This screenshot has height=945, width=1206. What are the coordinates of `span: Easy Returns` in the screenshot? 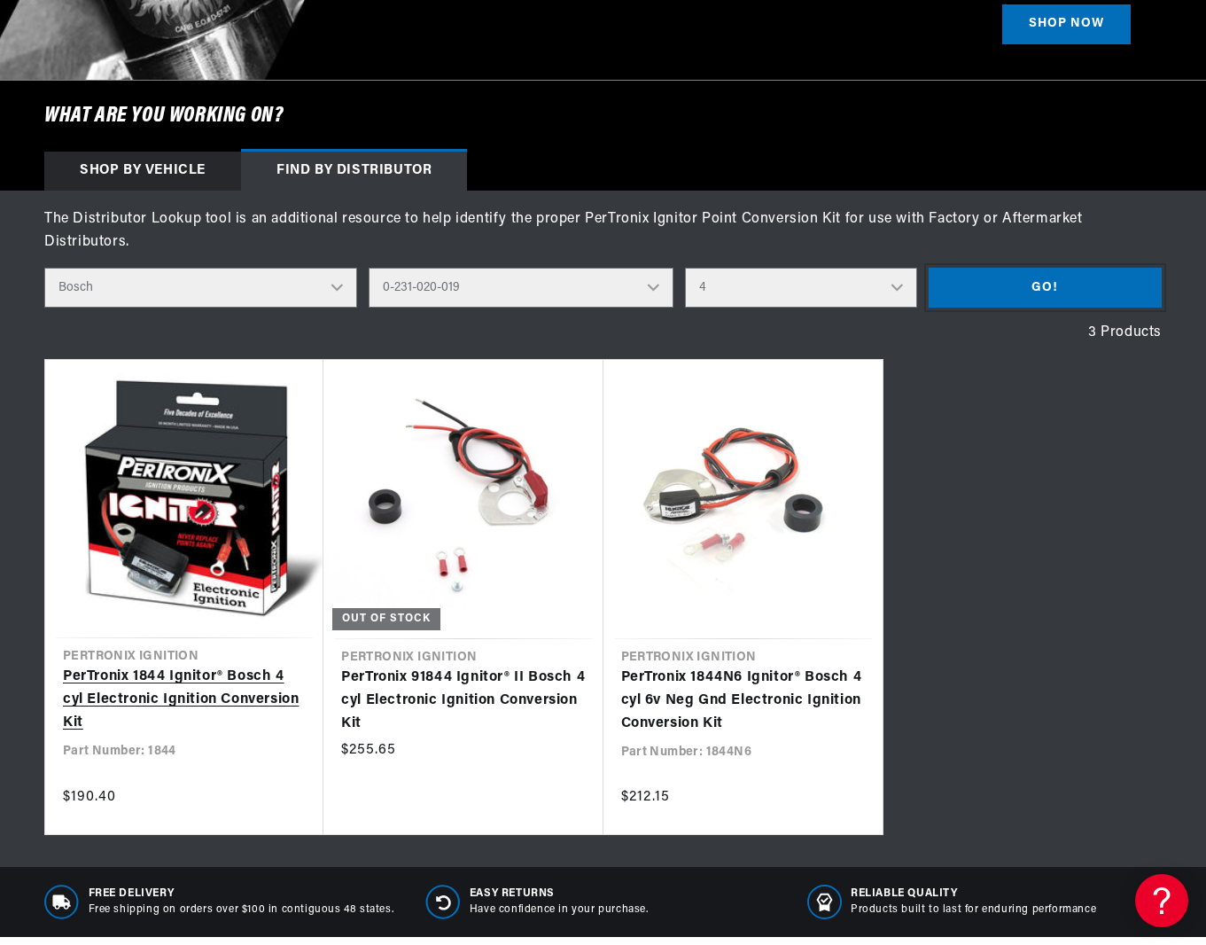 It's located at (559, 893).